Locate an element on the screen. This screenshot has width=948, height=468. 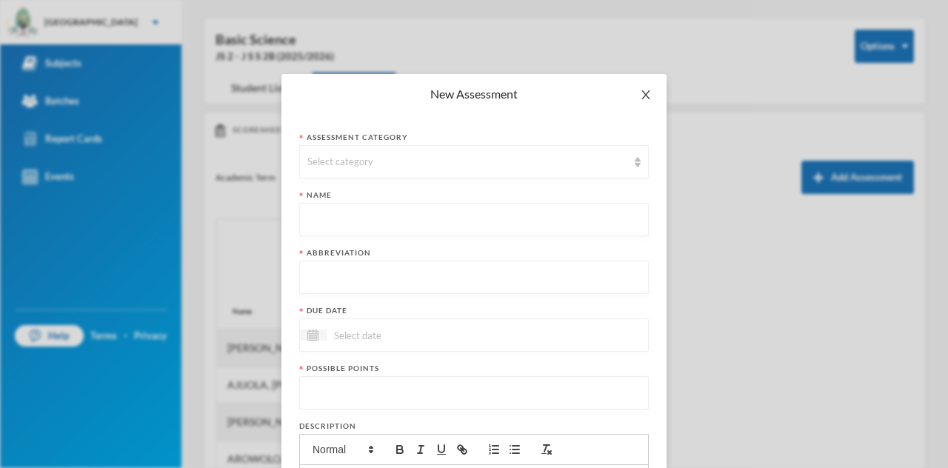
div: Name is located at coordinates (474, 195).